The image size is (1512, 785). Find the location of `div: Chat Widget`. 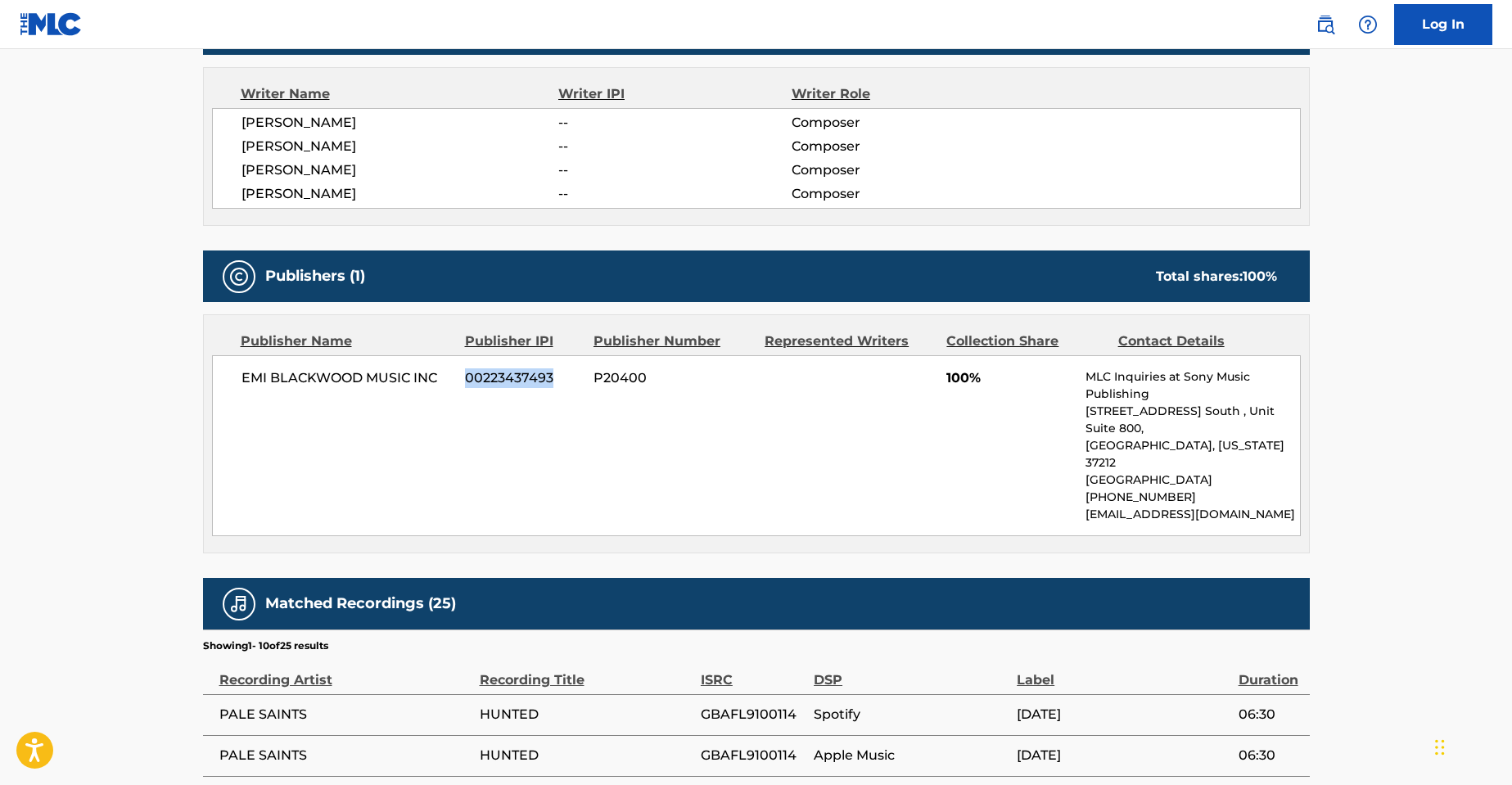

div: Chat Widget is located at coordinates (1471, 746).